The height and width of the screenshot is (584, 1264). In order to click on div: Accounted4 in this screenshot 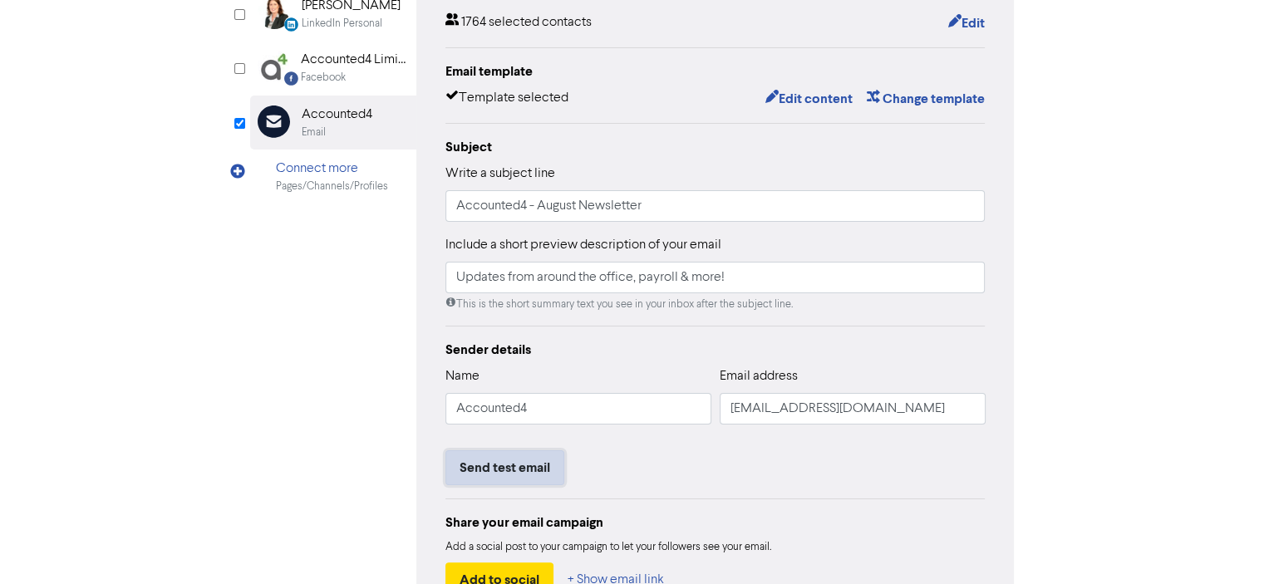, I will do `click(336, 115)`.